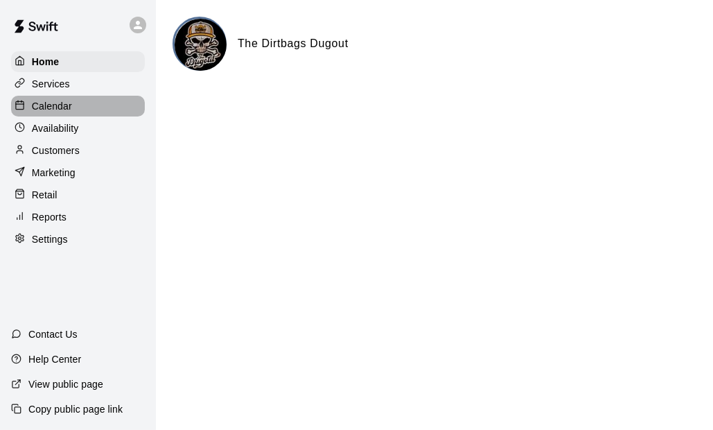 This screenshot has width=713, height=430. Describe the element at coordinates (293, 44) in the screenshot. I see `h6: The Dirtbags Dugout` at that location.